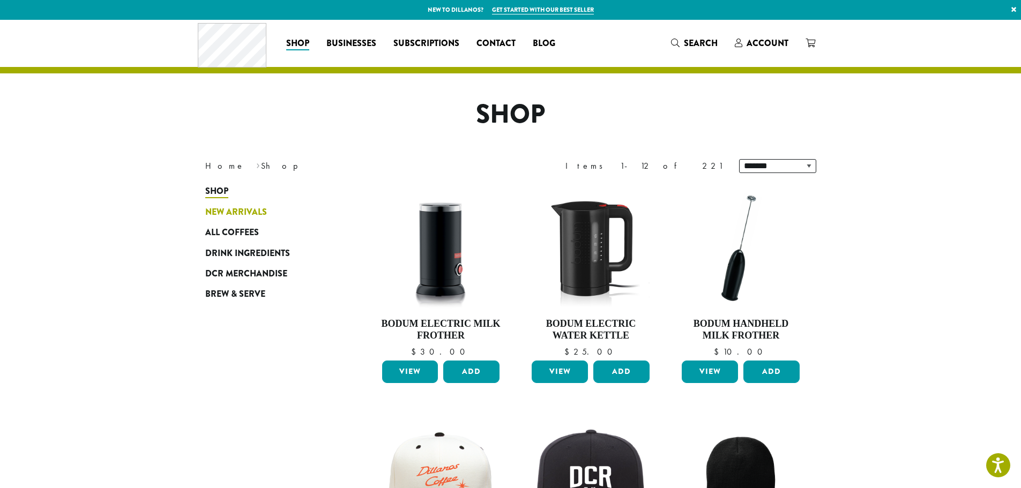 The image size is (1021, 488). I want to click on nav: Breadcrumb, so click(350, 166).